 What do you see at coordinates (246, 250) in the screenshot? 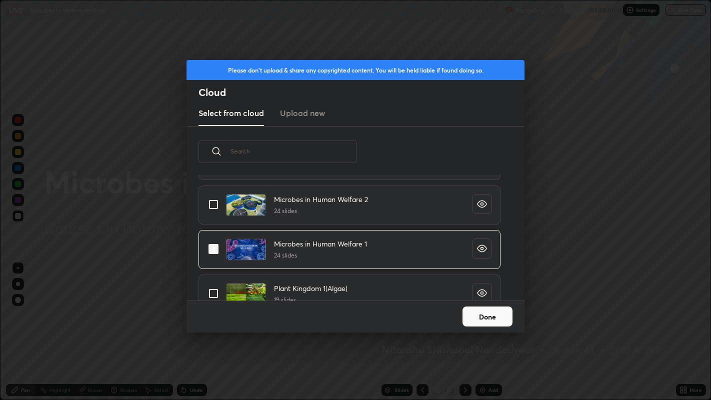
I see `img: 1753714853EHLPXE.pdf` at bounding box center [246, 250].